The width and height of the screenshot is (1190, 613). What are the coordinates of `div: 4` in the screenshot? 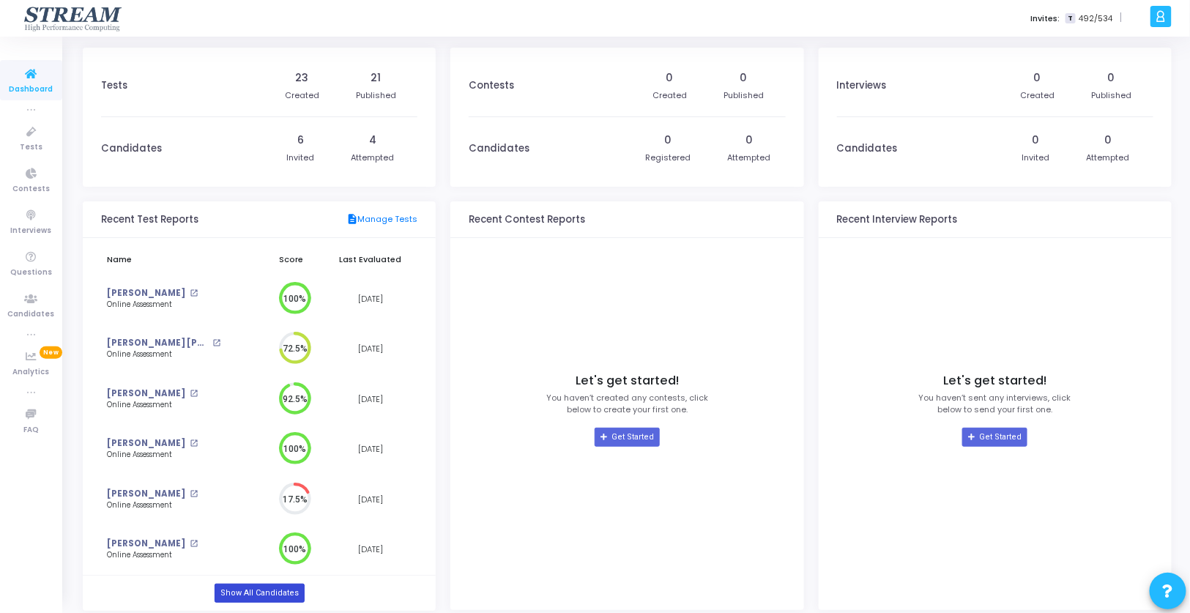 It's located at (373, 140).